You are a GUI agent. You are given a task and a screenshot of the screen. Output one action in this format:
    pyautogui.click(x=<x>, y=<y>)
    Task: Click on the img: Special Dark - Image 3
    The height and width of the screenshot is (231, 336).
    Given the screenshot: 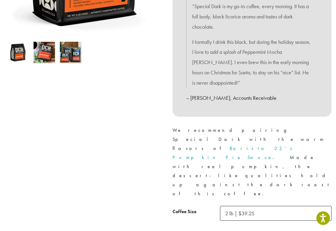 What is the action you would take?
    pyautogui.click(x=71, y=53)
    